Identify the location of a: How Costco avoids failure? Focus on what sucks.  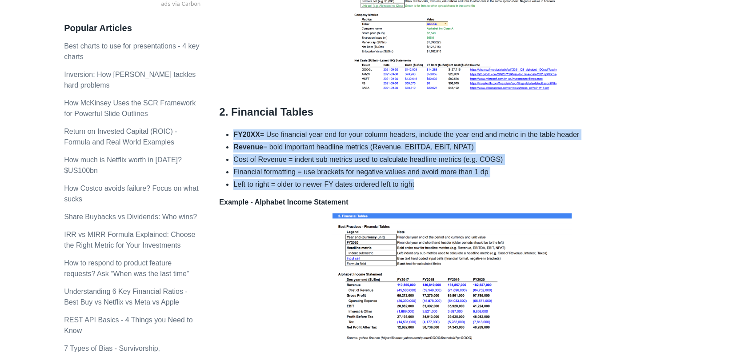
(131, 193).